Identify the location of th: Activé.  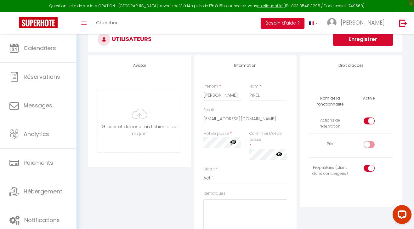
(369, 98).